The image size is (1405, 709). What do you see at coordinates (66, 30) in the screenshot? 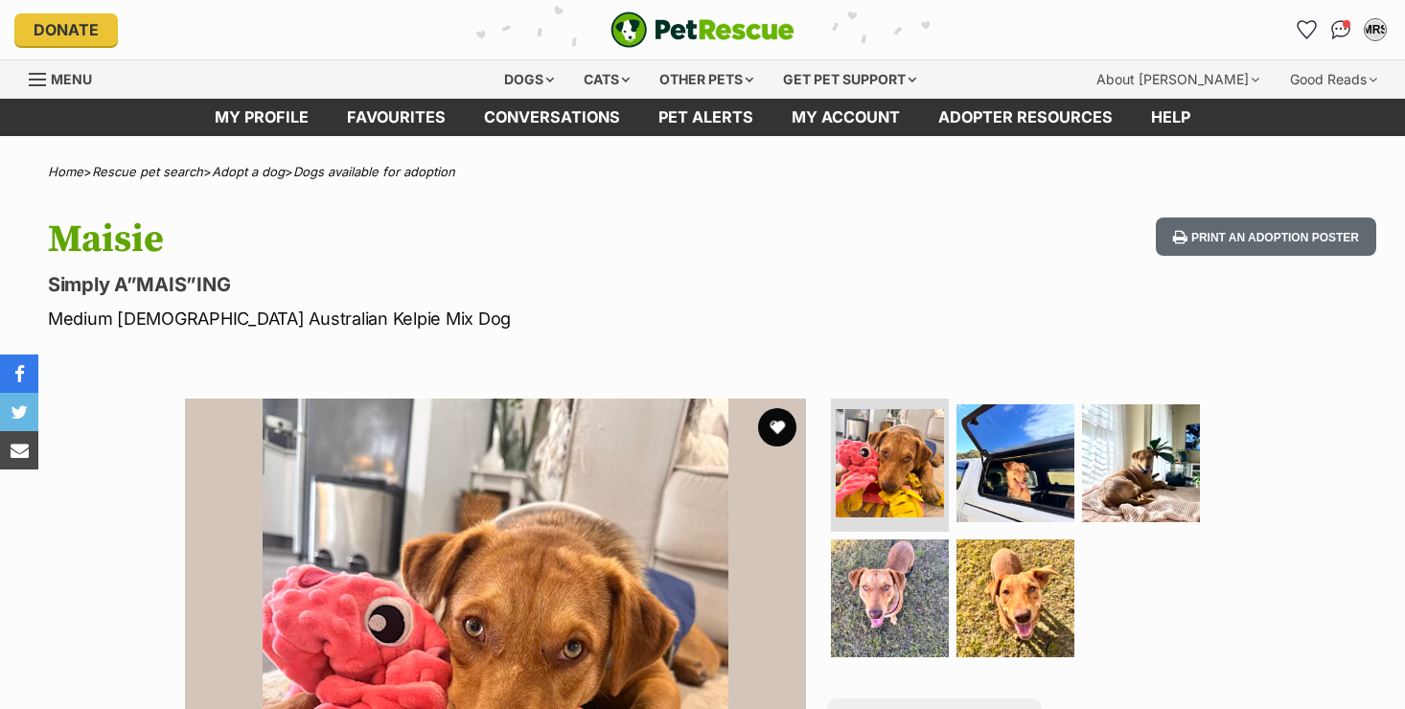
I see `a: Donate` at bounding box center [66, 30].